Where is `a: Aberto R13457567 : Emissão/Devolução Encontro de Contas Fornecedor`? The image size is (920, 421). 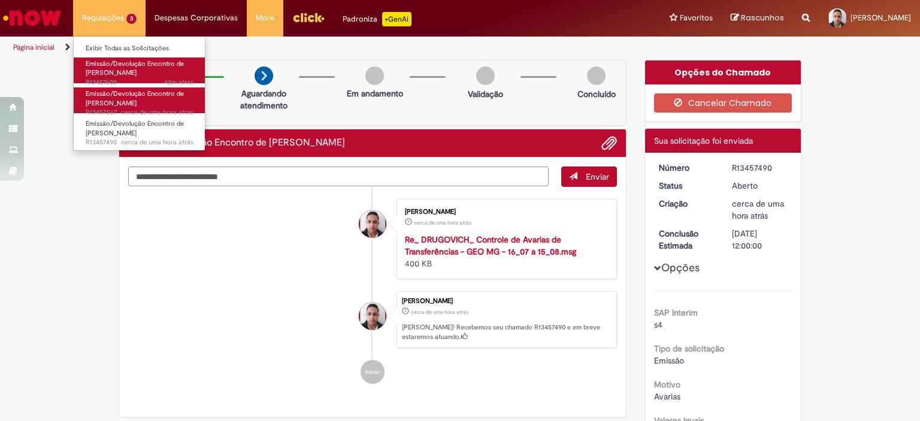 a: Aberto R13457567 : Emissão/Devolução Encontro de Contas Fornecedor is located at coordinates (140, 100).